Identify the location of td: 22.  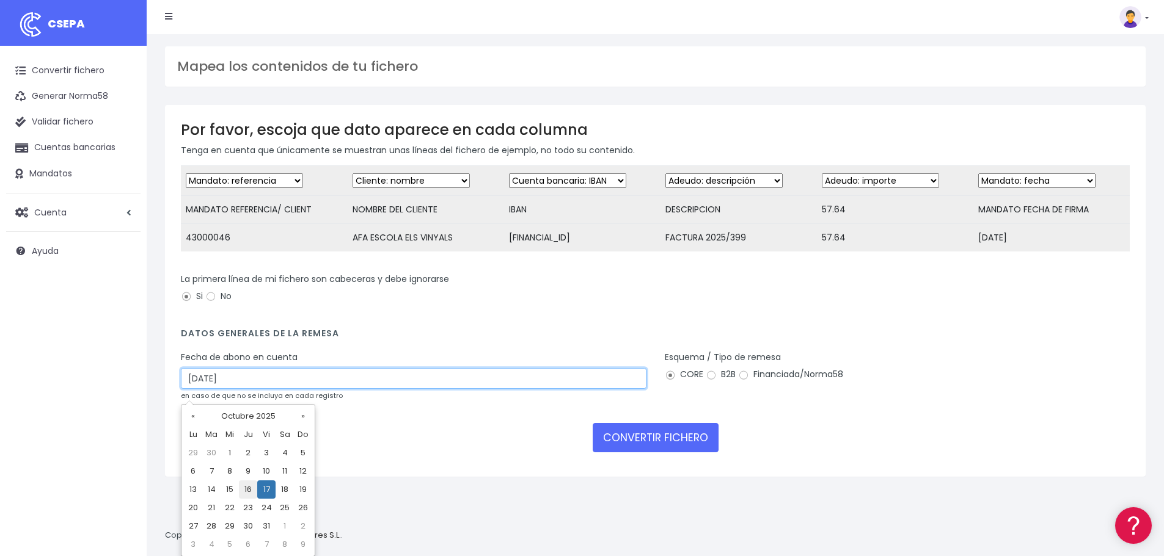
(230, 508).